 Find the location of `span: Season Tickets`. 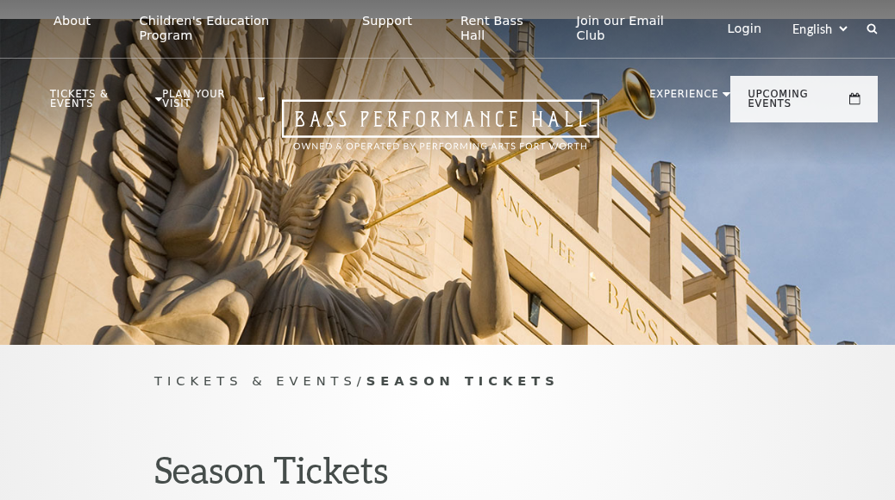

span: Season Tickets is located at coordinates (463, 380).